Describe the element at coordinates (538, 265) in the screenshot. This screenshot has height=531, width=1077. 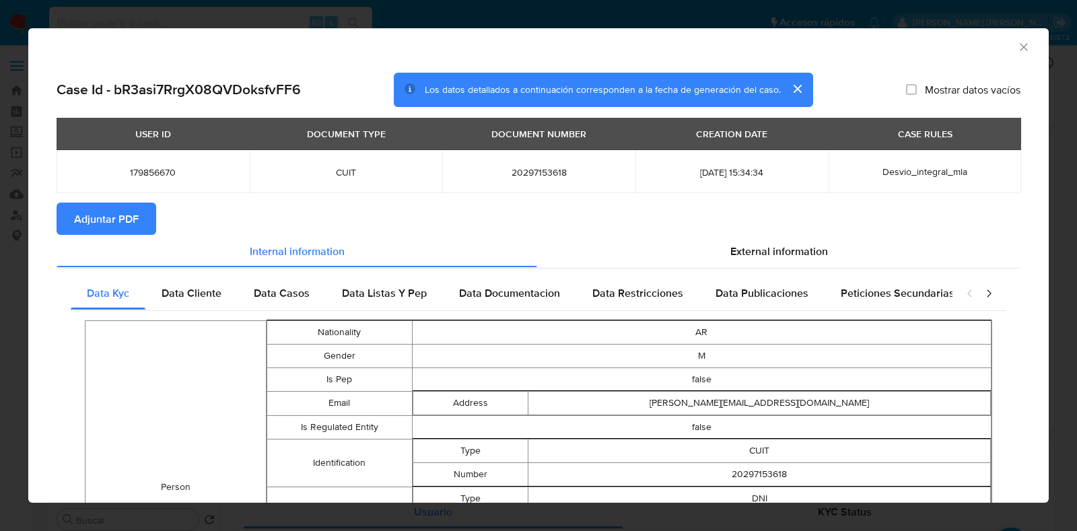
I see `div: closure-recommendation-modal` at that location.